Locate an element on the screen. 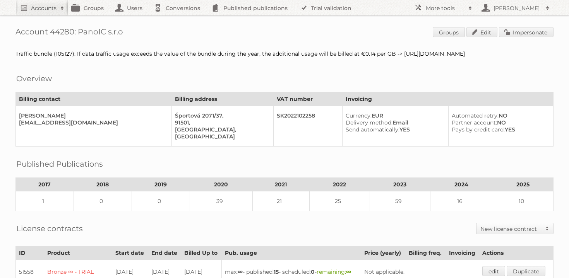 The width and height of the screenshot is (569, 278). th: 2017 is located at coordinates (45, 185).